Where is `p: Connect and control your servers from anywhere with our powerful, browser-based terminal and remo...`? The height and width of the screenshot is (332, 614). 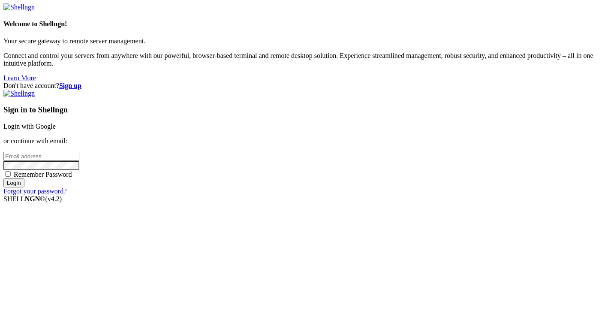
p: Connect and control your servers from anywhere with our powerful, browser-based terminal and remo... is located at coordinates (307, 60).